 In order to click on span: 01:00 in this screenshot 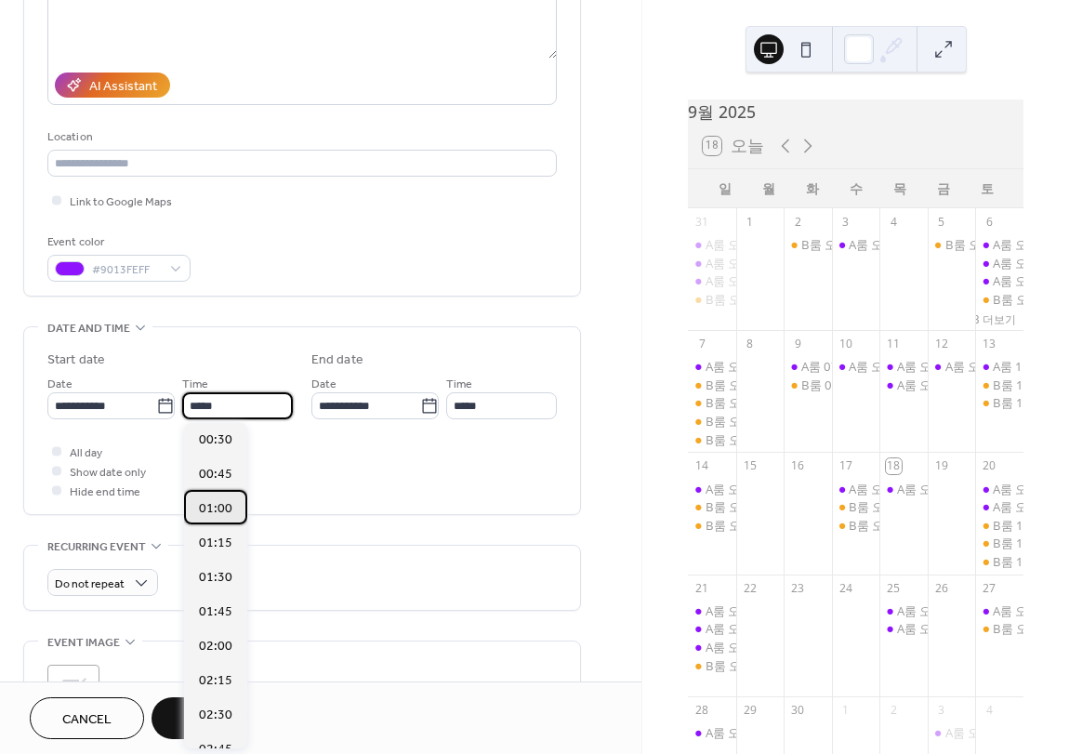, I will do `click(216, 508)`.